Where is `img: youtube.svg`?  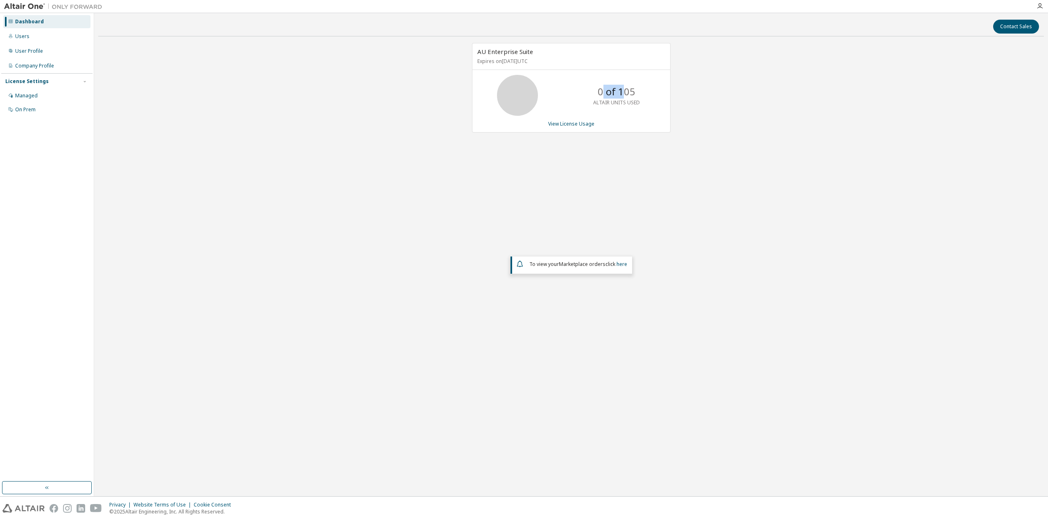
img: youtube.svg is located at coordinates (96, 509).